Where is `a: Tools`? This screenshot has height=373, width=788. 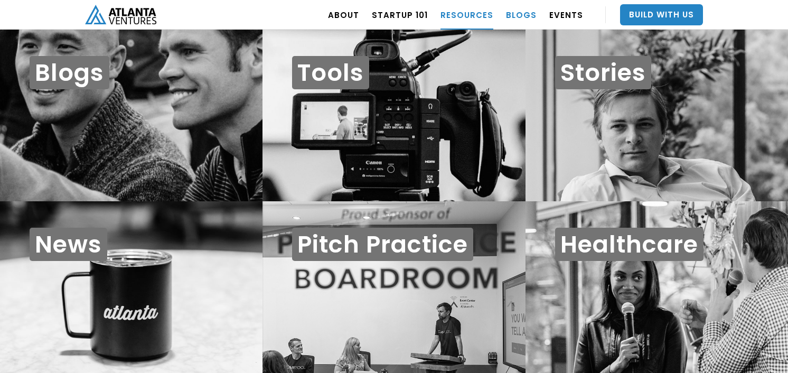 a: Tools is located at coordinates (394, 115).